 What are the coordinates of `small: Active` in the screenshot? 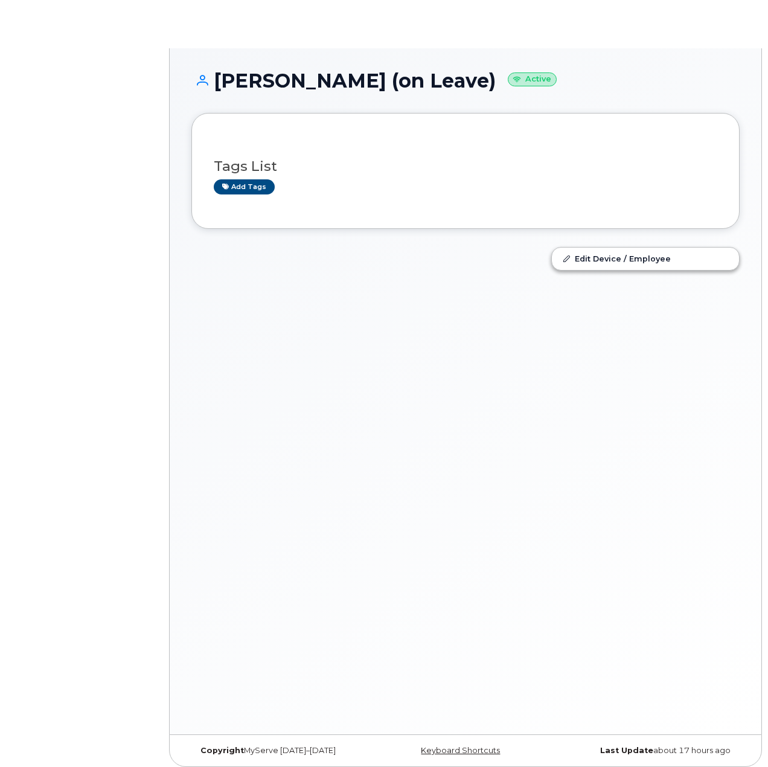 It's located at (532, 79).